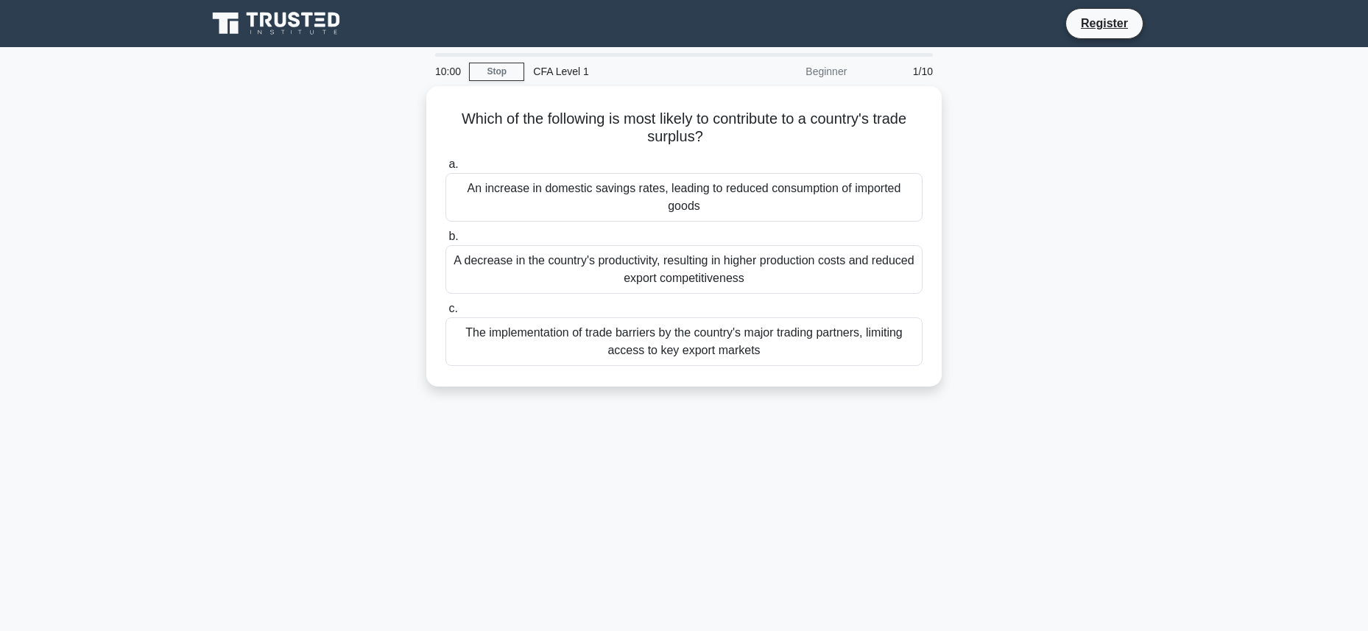 The image size is (1368, 631). What do you see at coordinates (684, 197) in the screenshot?
I see `div: An increase in domestic savings rates, leading to reduced consumption of imported goods` at bounding box center [684, 197].